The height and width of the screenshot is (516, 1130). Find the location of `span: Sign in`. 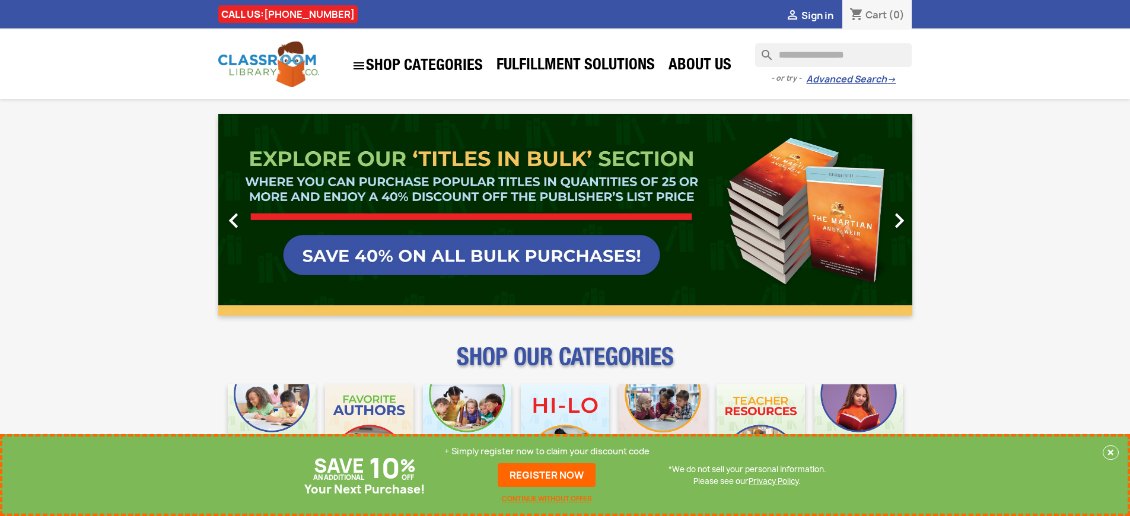

span: Sign in is located at coordinates (817, 15).